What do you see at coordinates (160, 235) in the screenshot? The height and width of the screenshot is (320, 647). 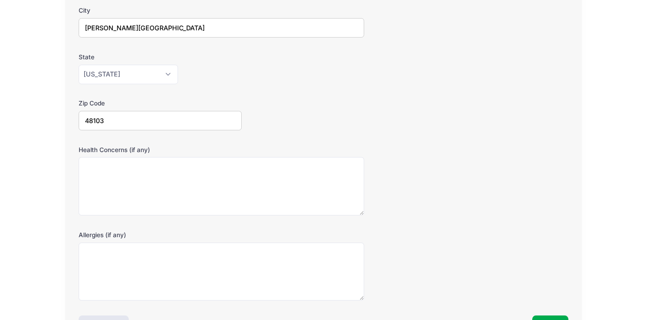 I see `label: Allergies (if any)` at bounding box center [160, 235].